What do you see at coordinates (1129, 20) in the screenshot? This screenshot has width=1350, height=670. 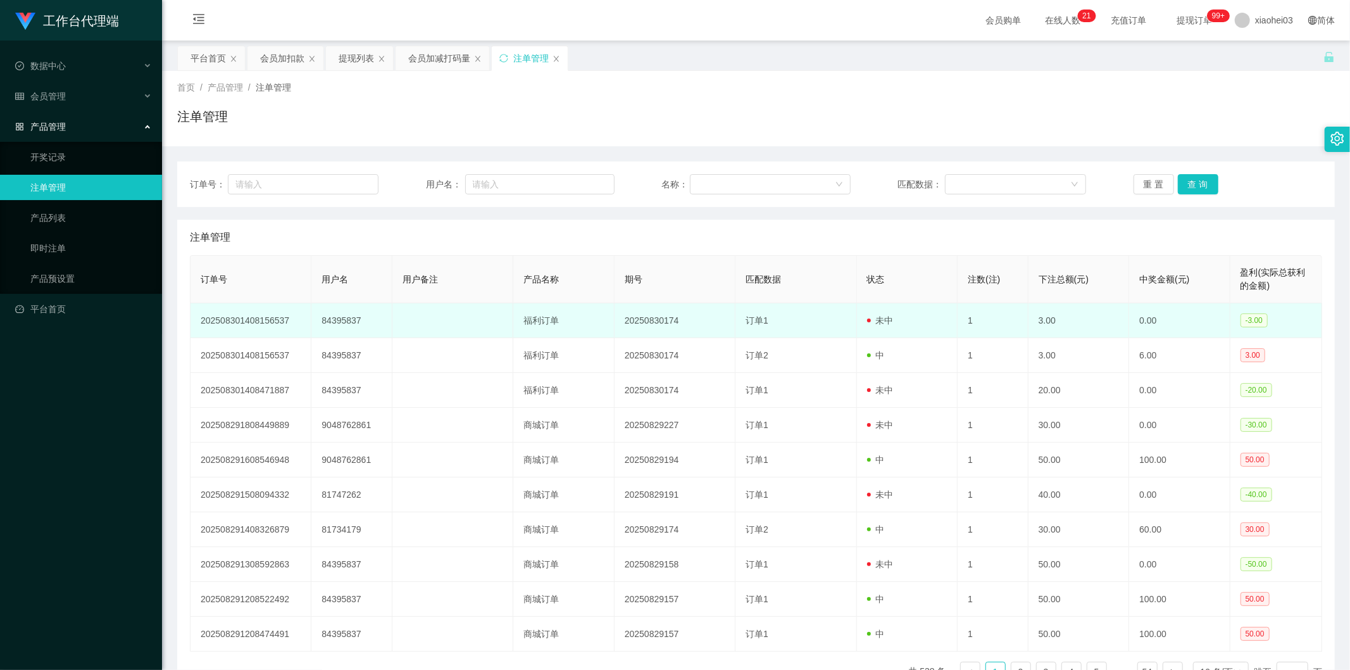 I see `span: 充值订单` at bounding box center [1129, 20].